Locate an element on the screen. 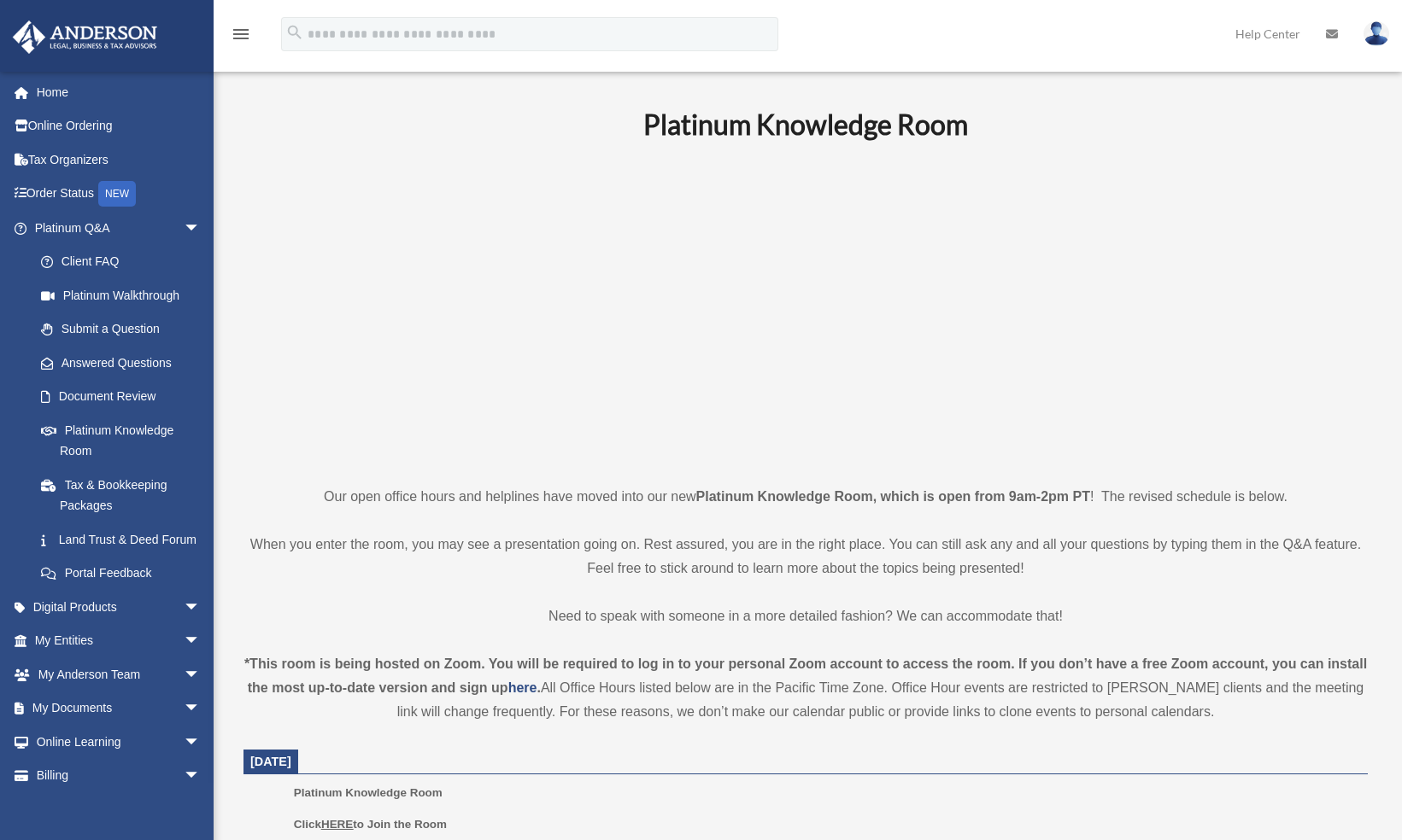  b: Platinum Knowledge Room is located at coordinates (805, 124).